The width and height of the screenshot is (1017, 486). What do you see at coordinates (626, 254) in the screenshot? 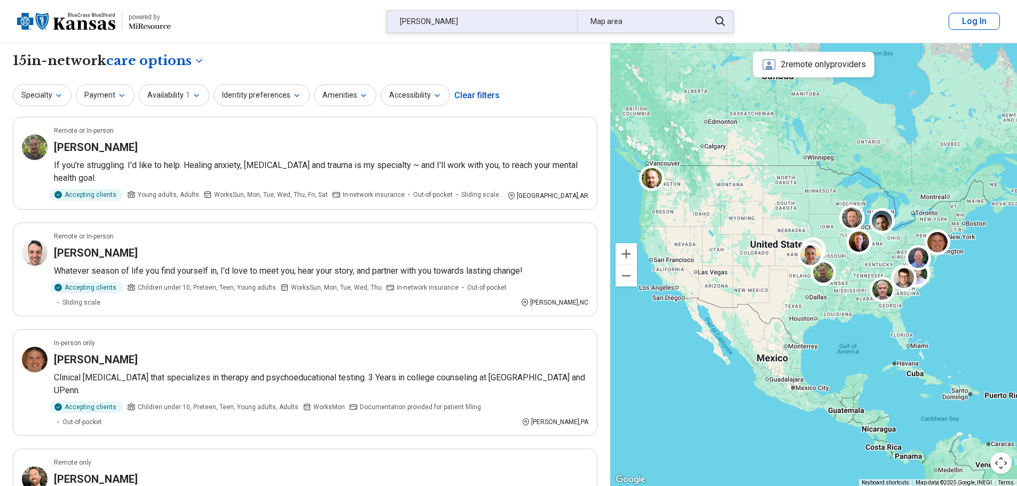
I see `button: Zoom in` at bounding box center [626, 254].